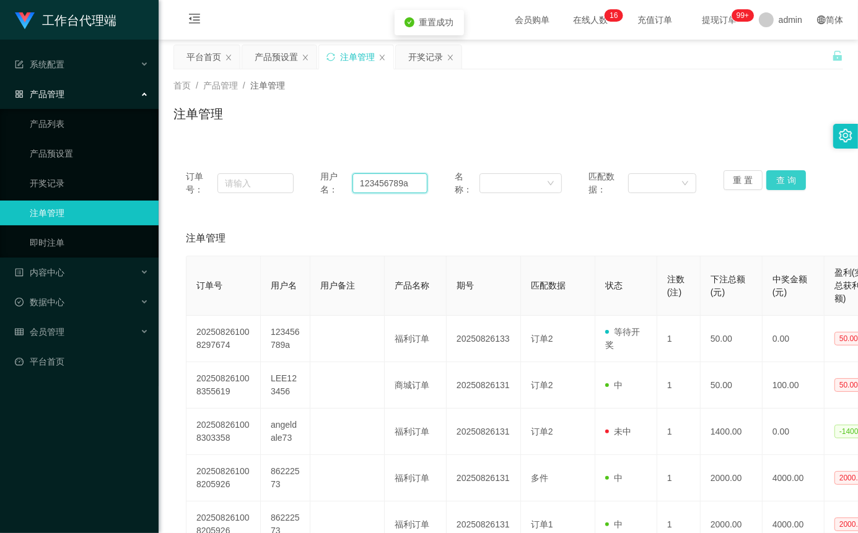 The width and height of the screenshot is (858, 533). I want to click on td: 123456789a, so click(285, 339).